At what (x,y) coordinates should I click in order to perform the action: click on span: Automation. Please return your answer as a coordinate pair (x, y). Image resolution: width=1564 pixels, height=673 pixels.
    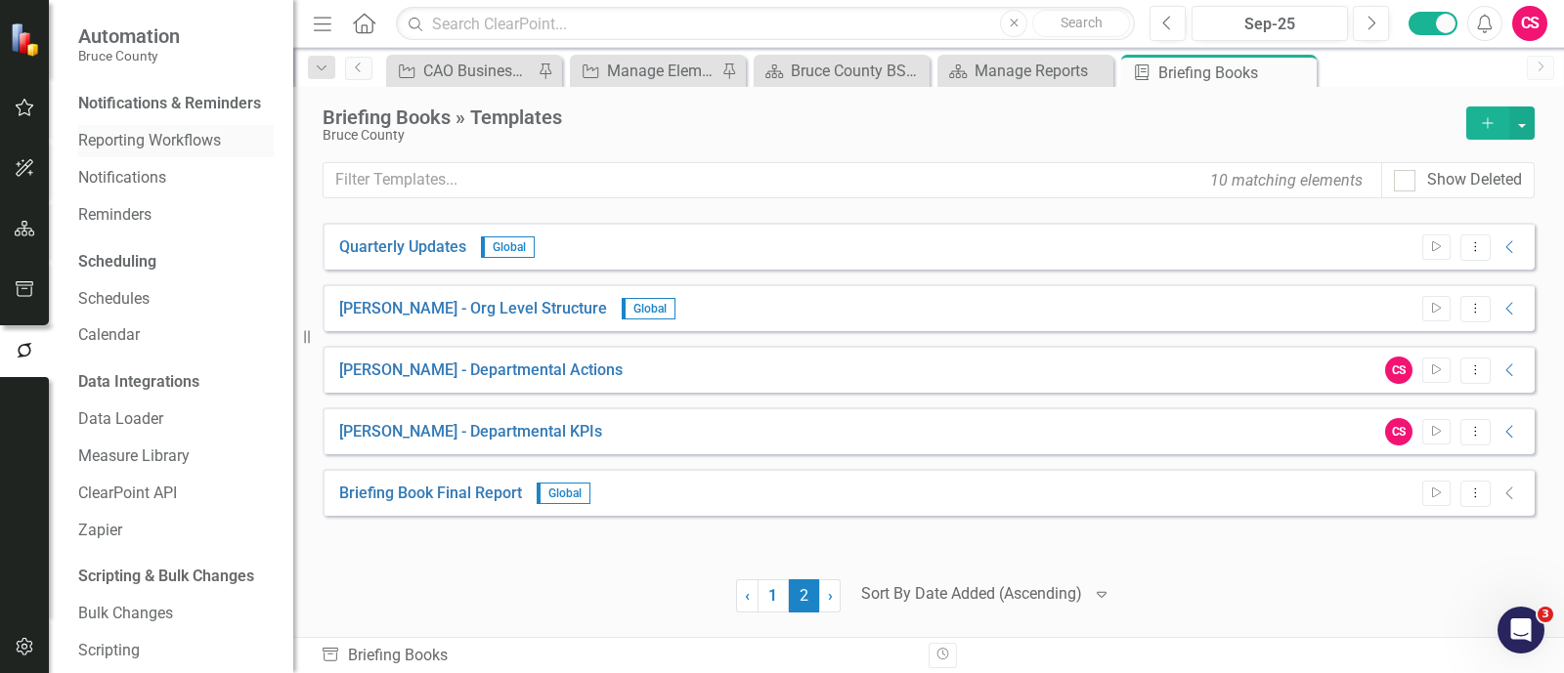
    Looking at the image, I should click on (129, 36).